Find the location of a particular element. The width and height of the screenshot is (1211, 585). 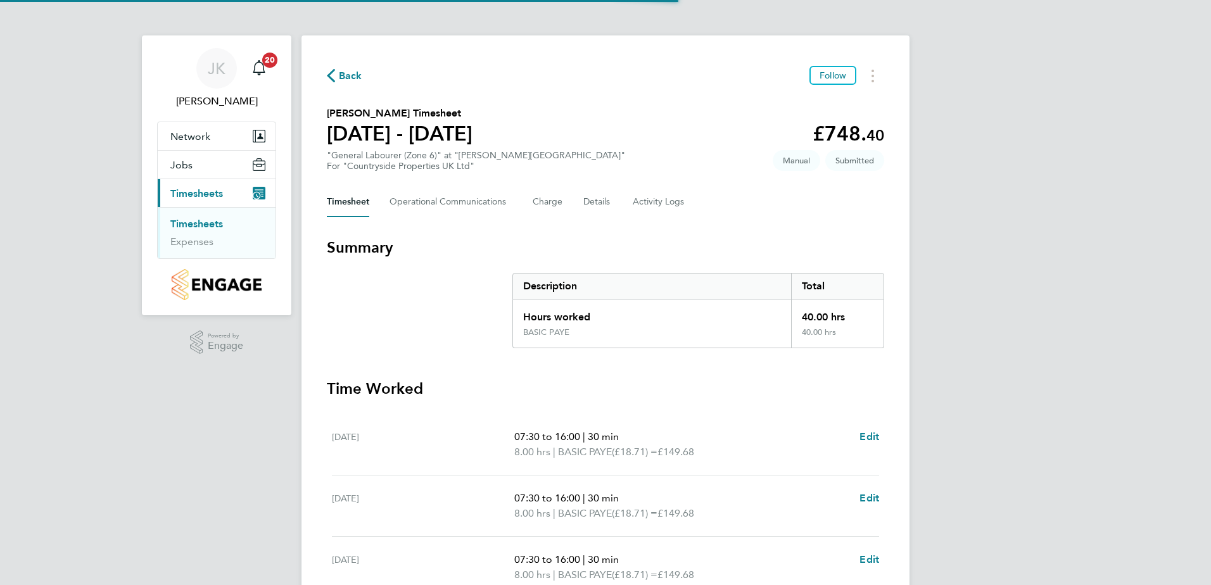

span: Follow is located at coordinates (833, 75).